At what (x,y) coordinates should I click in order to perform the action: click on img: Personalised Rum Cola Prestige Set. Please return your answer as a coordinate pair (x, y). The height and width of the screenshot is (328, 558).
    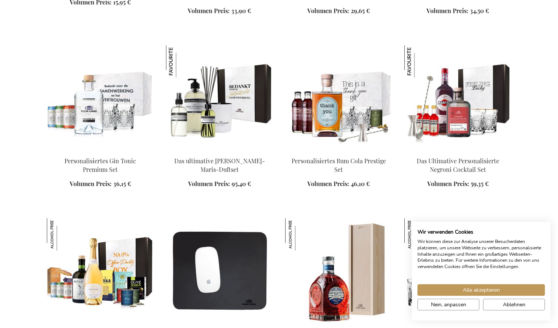
    Looking at the image, I should click on (339, 98).